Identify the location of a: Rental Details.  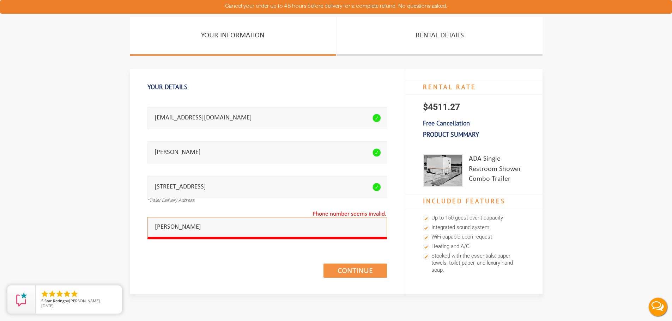
(440, 36).